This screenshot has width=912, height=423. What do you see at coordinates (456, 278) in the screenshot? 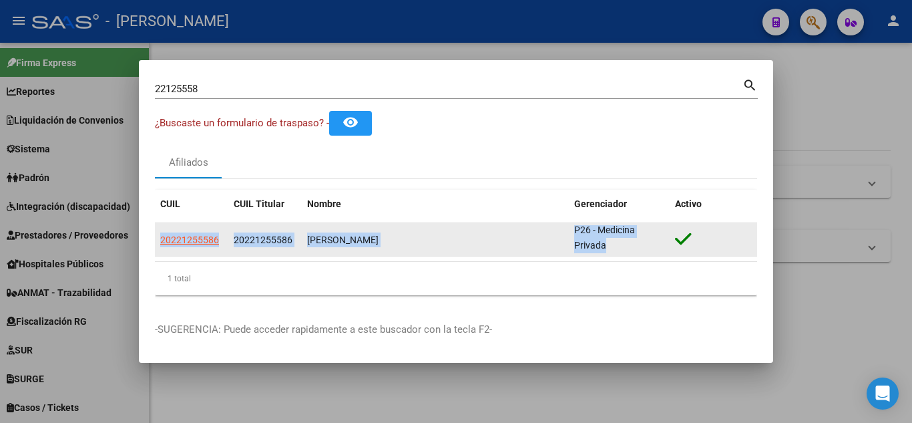
I see `div: 1 total` at bounding box center [456, 278].